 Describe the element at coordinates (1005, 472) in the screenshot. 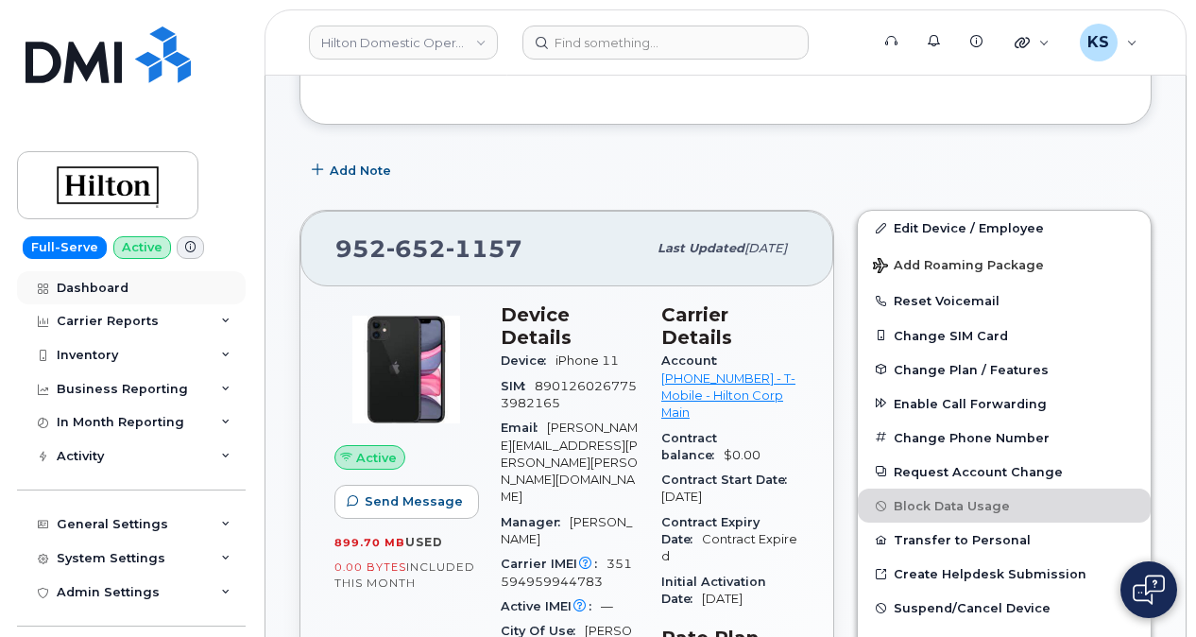

I see `button: Request Account Change` at that location.